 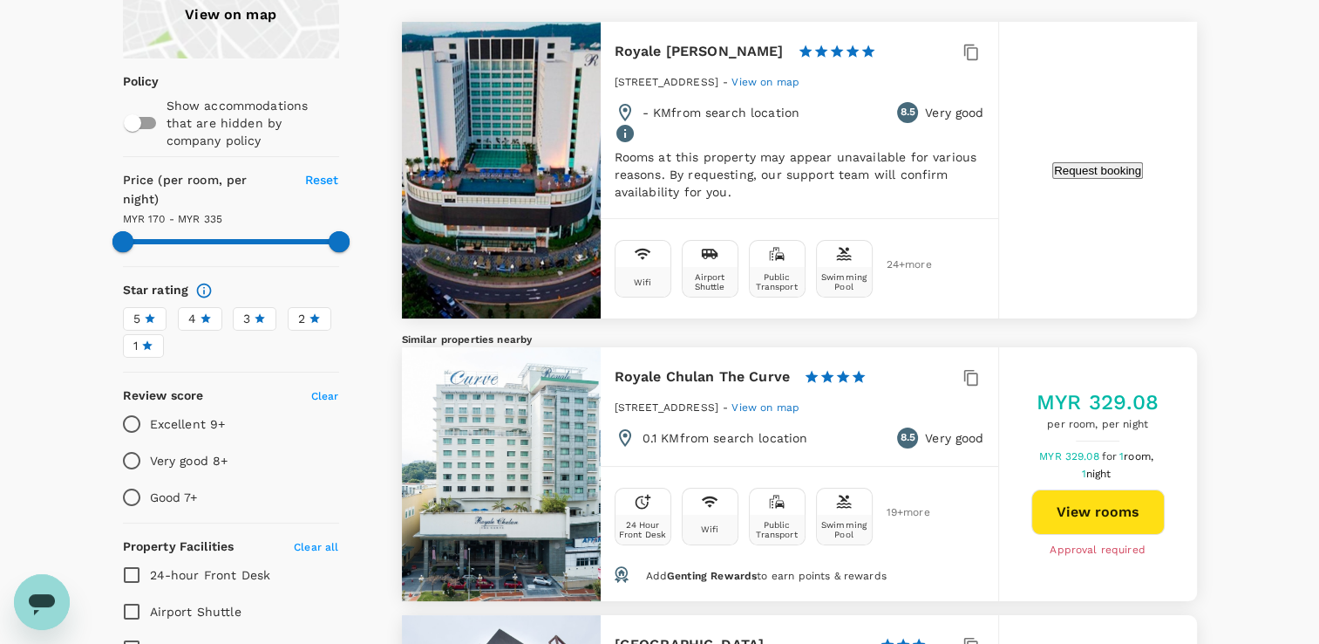 What do you see at coordinates (712, 576) in the screenshot?
I see `span: Genting Rewards` at bounding box center [712, 576].